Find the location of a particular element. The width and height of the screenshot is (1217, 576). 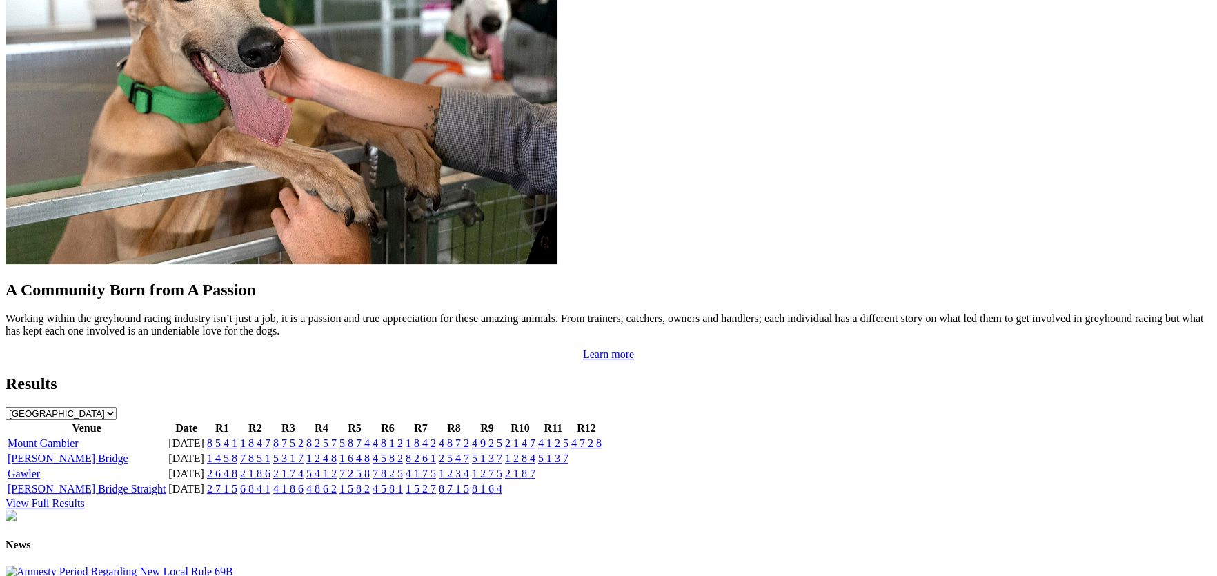

a: Learn more is located at coordinates (608, 354).